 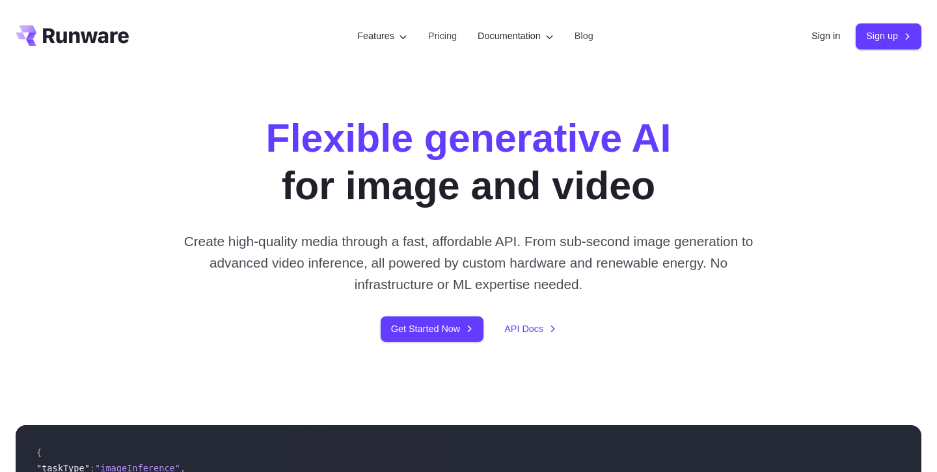 I want to click on h1: for image and video, so click(x=469, y=162).